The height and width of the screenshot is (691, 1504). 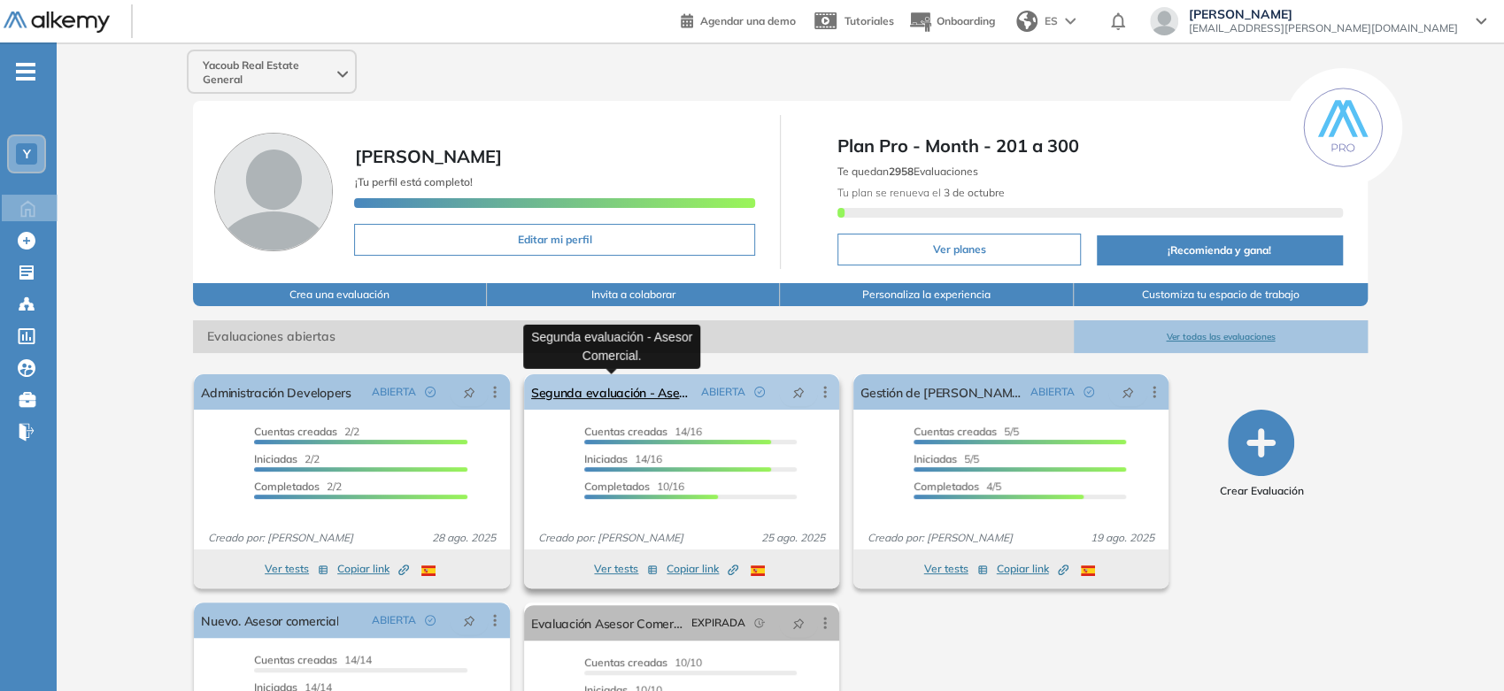 What do you see at coordinates (959, 250) in the screenshot?
I see `button: Ver planes` at bounding box center [959, 250].